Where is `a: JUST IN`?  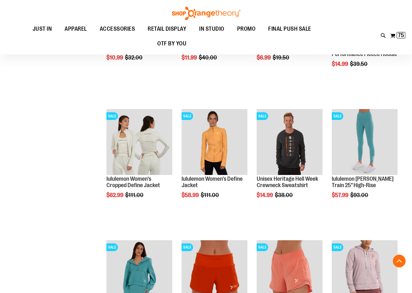
a: JUST IN is located at coordinates (42, 29).